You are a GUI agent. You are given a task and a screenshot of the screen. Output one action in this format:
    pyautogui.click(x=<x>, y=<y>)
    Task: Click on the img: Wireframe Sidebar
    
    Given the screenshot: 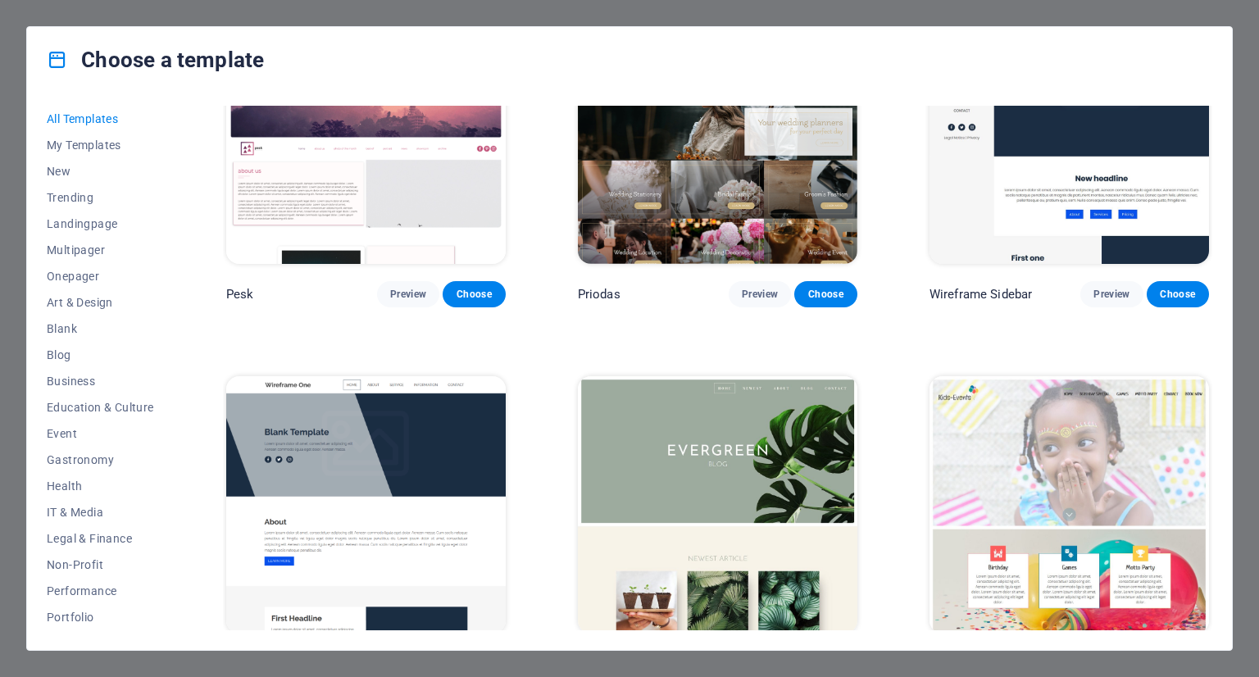 What is the action you would take?
    pyautogui.click(x=1069, y=135)
    